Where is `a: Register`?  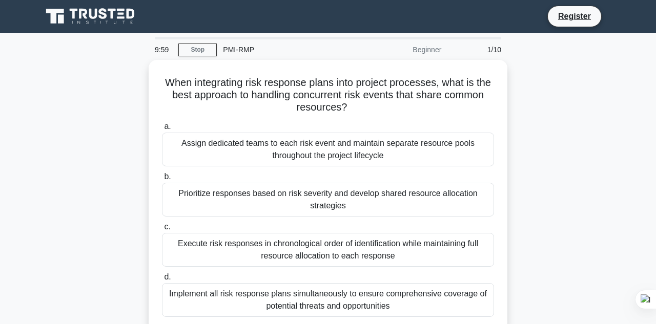 a: Register is located at coordinates (574, 16).